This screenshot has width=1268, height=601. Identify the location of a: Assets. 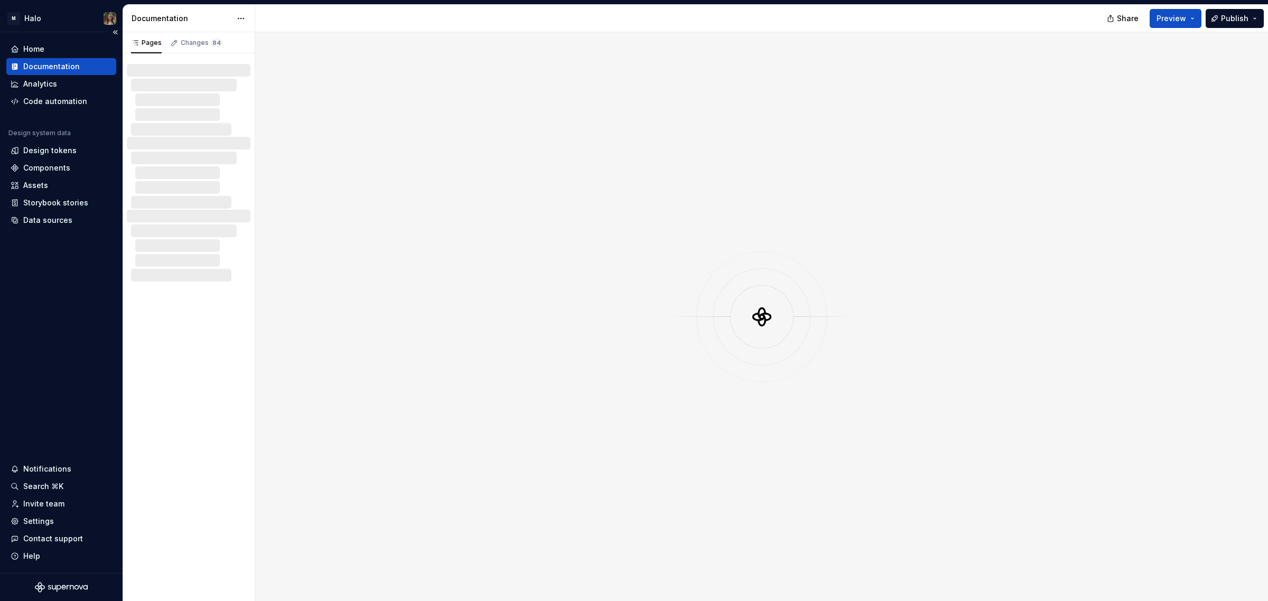
(61, 185).